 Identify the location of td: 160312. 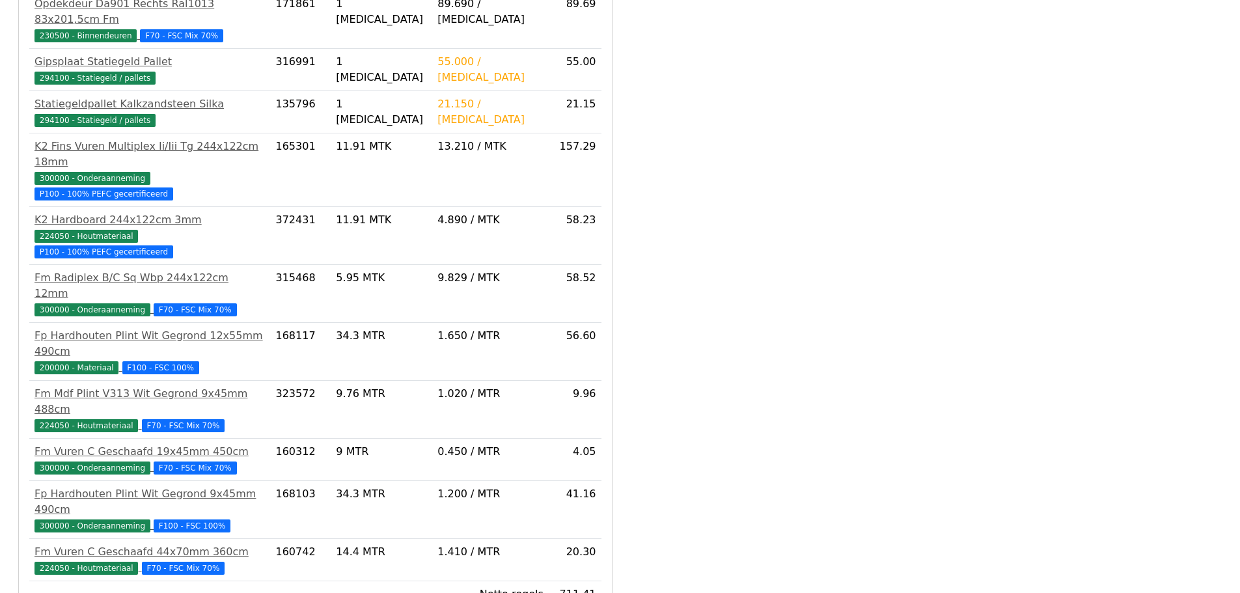
(300, 460).